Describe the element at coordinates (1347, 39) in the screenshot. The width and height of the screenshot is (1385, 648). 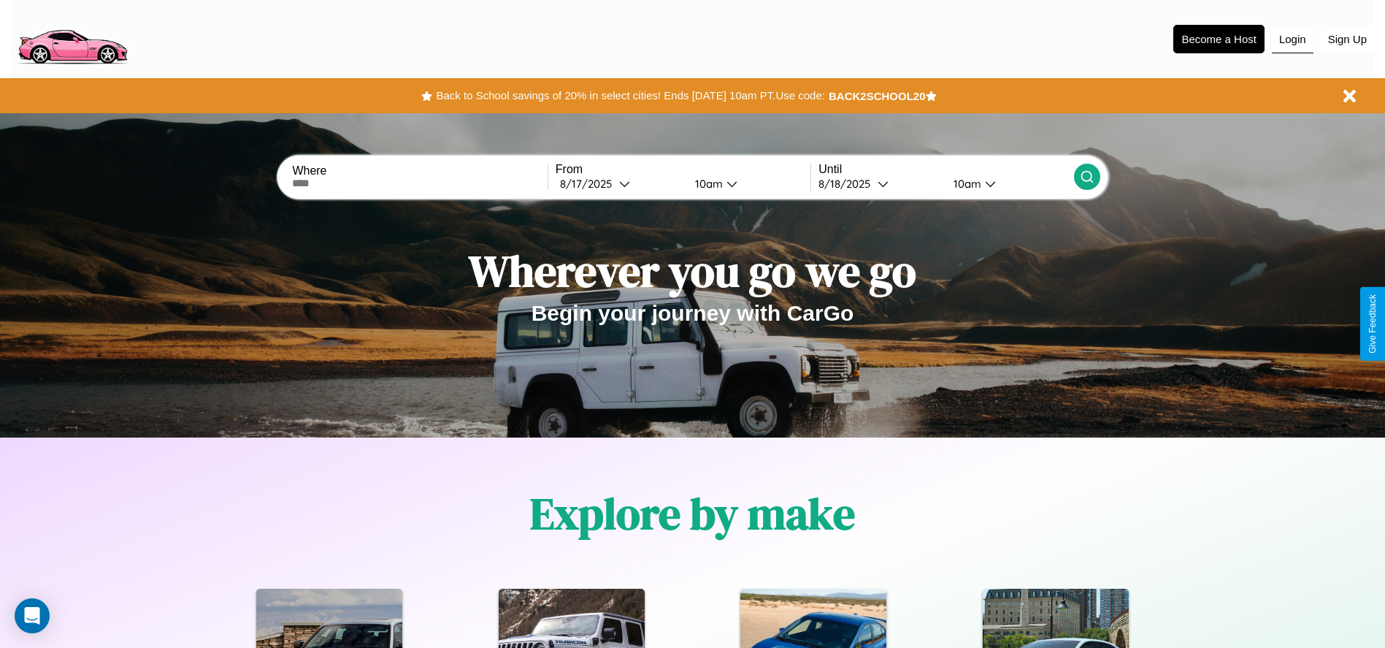
I see `button: Sign Up` at that location.